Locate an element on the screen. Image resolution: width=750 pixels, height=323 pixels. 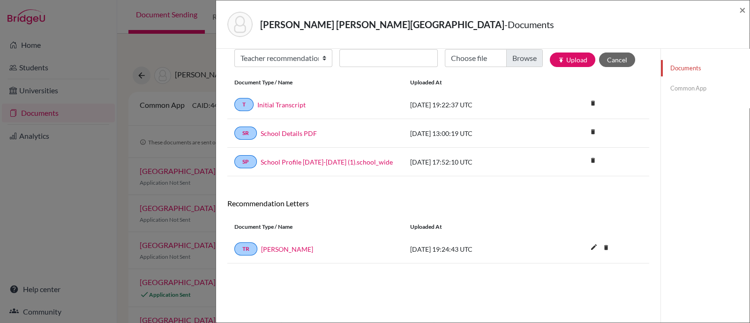
a: T is located at coordinates (244, 105).